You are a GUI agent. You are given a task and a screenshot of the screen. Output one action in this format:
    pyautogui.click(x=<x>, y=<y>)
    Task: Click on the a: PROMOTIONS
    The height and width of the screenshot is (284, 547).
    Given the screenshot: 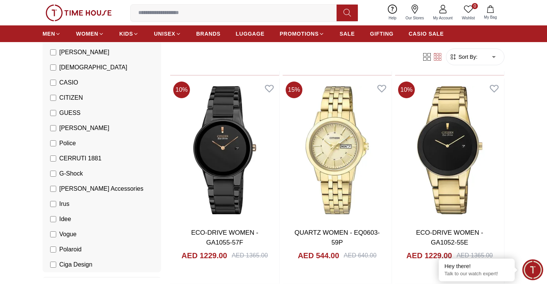 What is the action you would take?
    pyautogui.click(x=302, y=34)
    